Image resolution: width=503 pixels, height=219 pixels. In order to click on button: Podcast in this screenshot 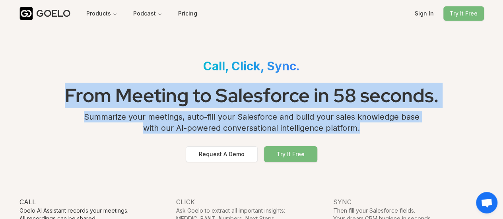, I will do `click(147, 14)`.